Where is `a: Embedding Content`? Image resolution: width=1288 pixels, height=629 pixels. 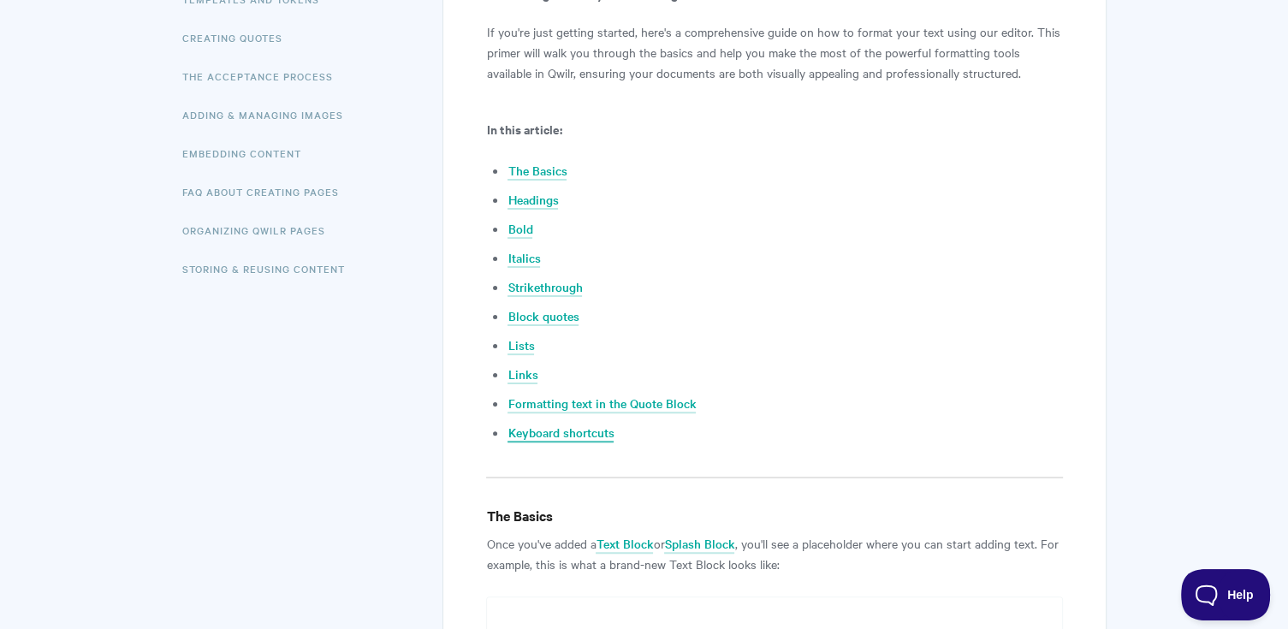 a: Embedding Content is located at coordinates (248, 153).